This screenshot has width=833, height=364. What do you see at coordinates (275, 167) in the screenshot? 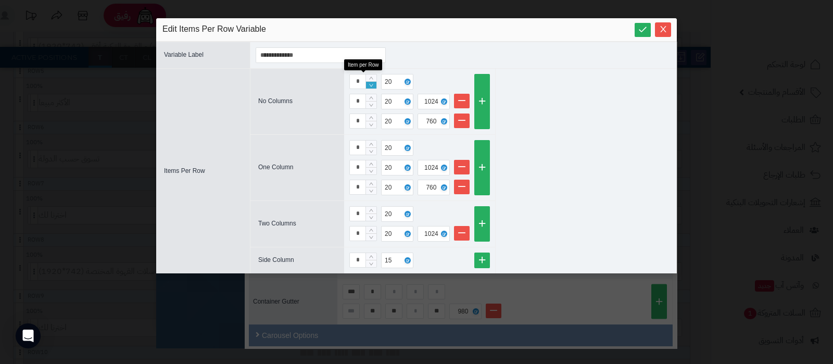
I see `span: One Column` at bounding box center [275, 167].